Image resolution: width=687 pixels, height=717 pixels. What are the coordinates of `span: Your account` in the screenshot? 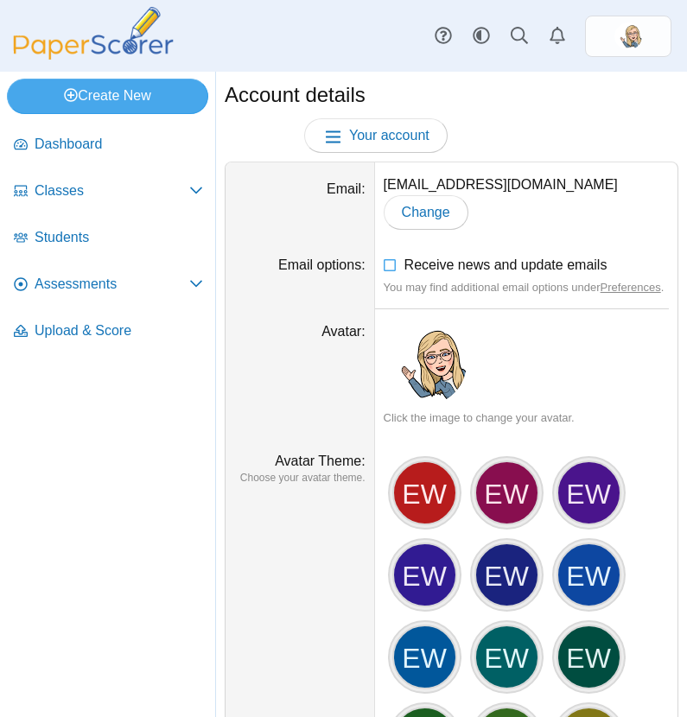 It's located at (389, 135).